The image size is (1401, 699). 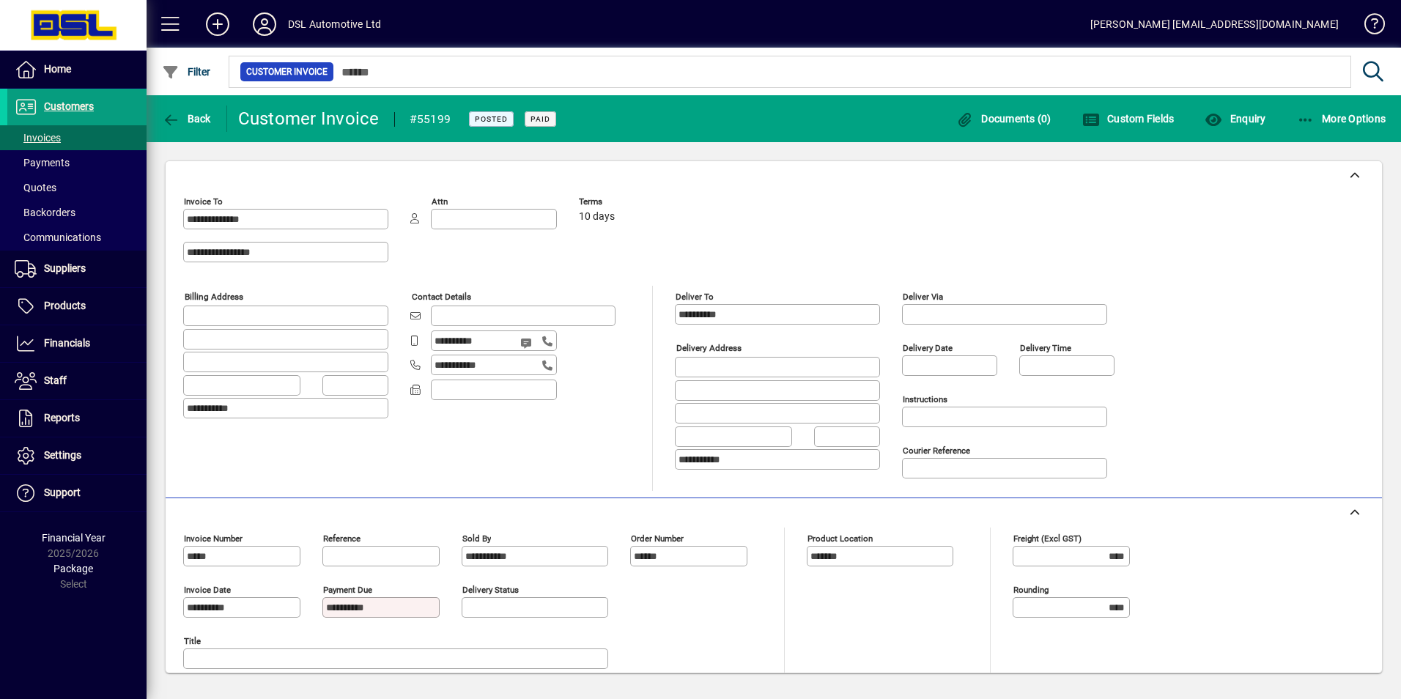 What do you see at coordinates (1031, 590) in the screenshot?
I see `mat-label: Rounding` at bounding box center [1031, 590].